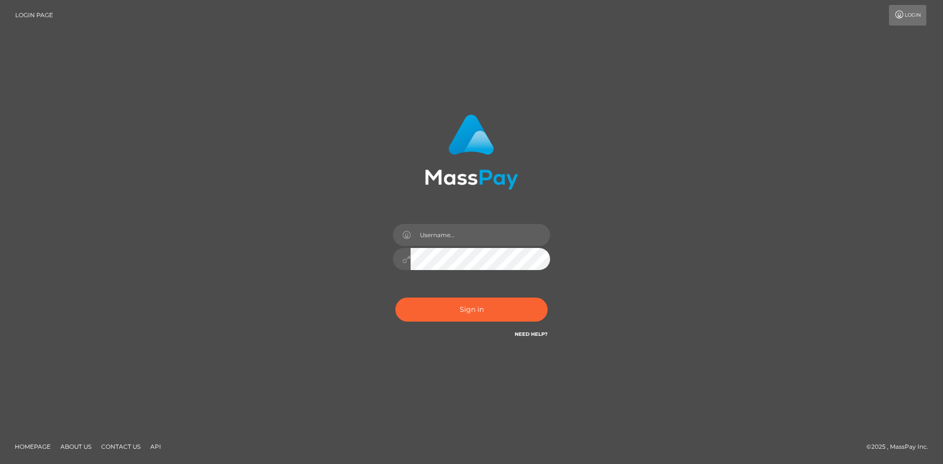  Describe the element at coordinates (531, 334) in the screenshot. I see `a: Need Help?` at that location.